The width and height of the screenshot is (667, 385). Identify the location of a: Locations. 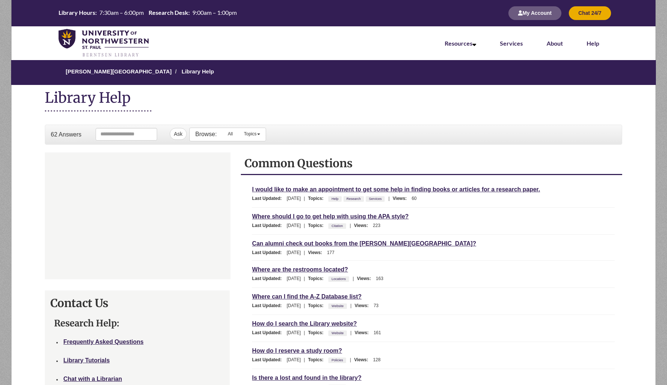
(339, 279).